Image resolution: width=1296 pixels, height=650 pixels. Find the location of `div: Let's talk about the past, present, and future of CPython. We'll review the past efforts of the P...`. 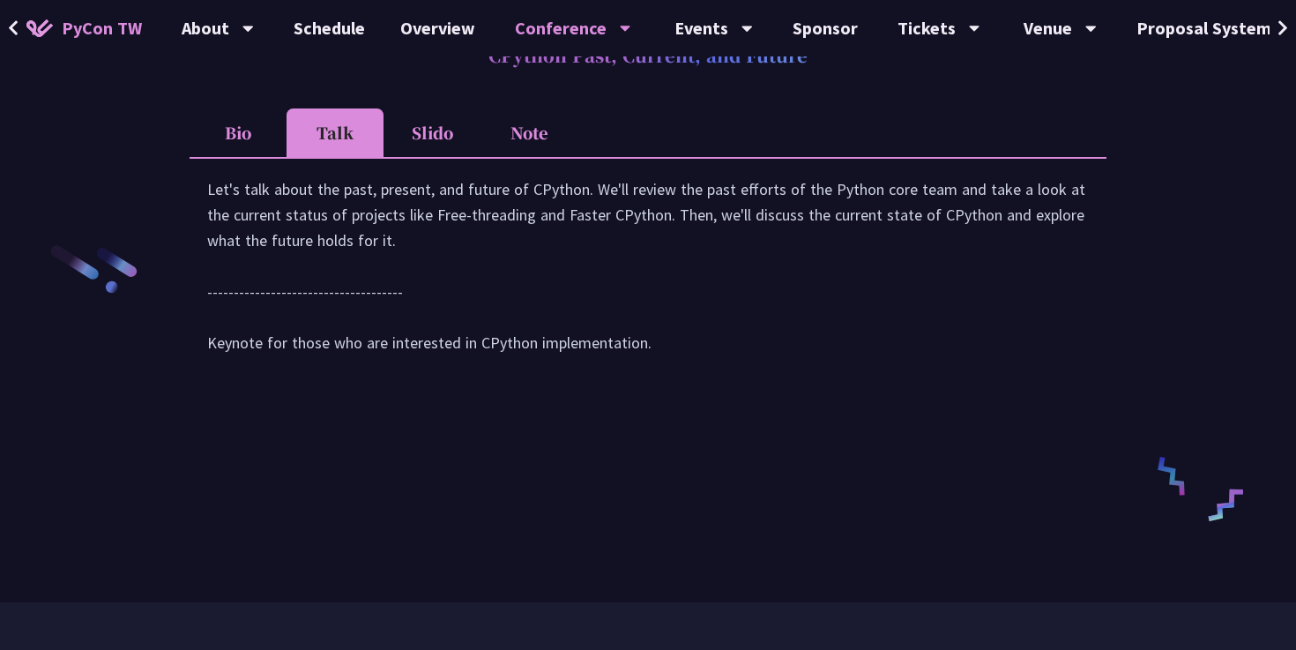

div: Let's talk about the past, present, and future of CPython. We'll review the past efforts of the P... is located at coordinates (648, 274).